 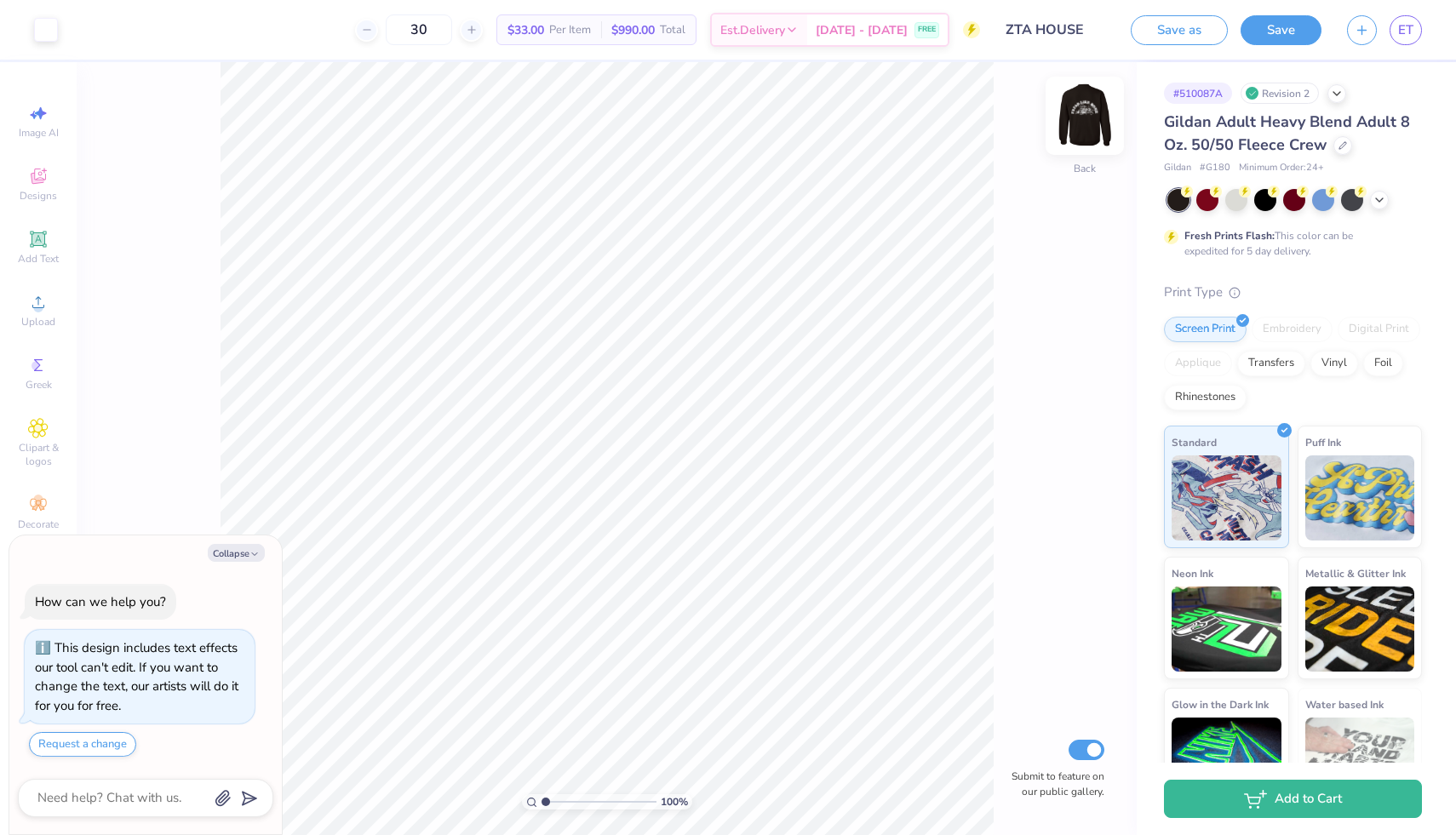 What do you see at coordinates (1280, 30) in the screenshot?
I see `button: Save` at bounding box center [1280, 30].